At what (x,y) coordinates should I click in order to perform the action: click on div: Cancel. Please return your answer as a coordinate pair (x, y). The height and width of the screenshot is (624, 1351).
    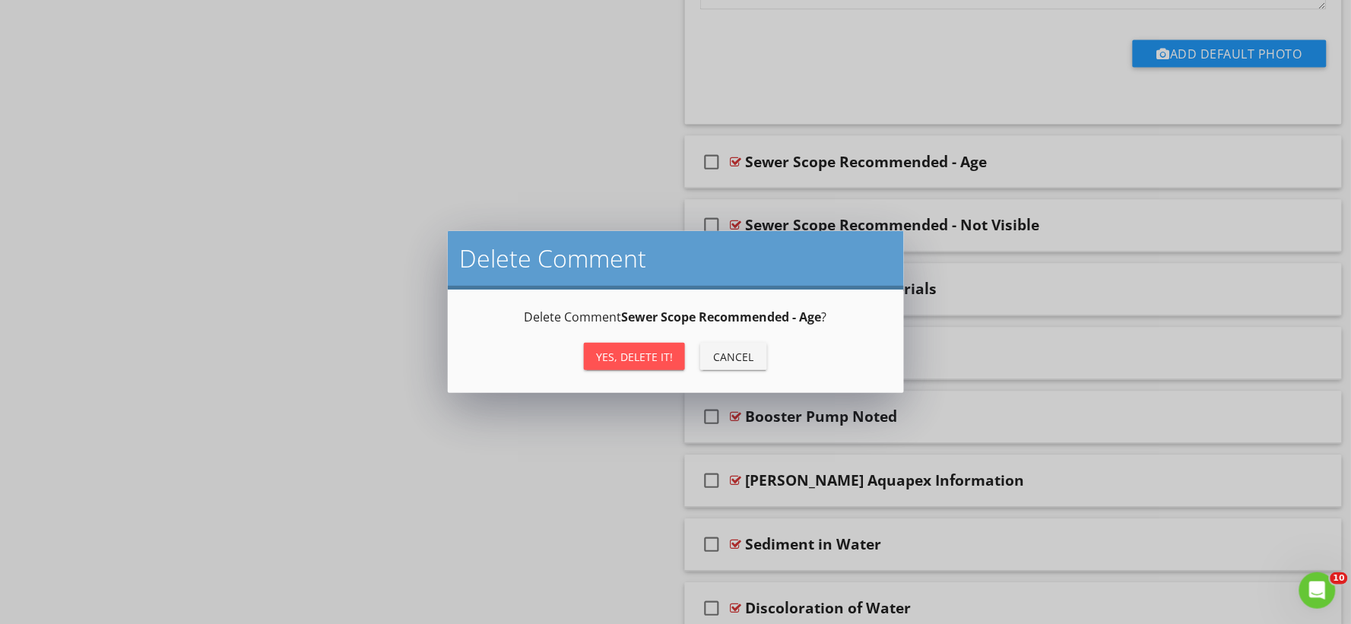
    Looking at the image, I should click on (734, 357).